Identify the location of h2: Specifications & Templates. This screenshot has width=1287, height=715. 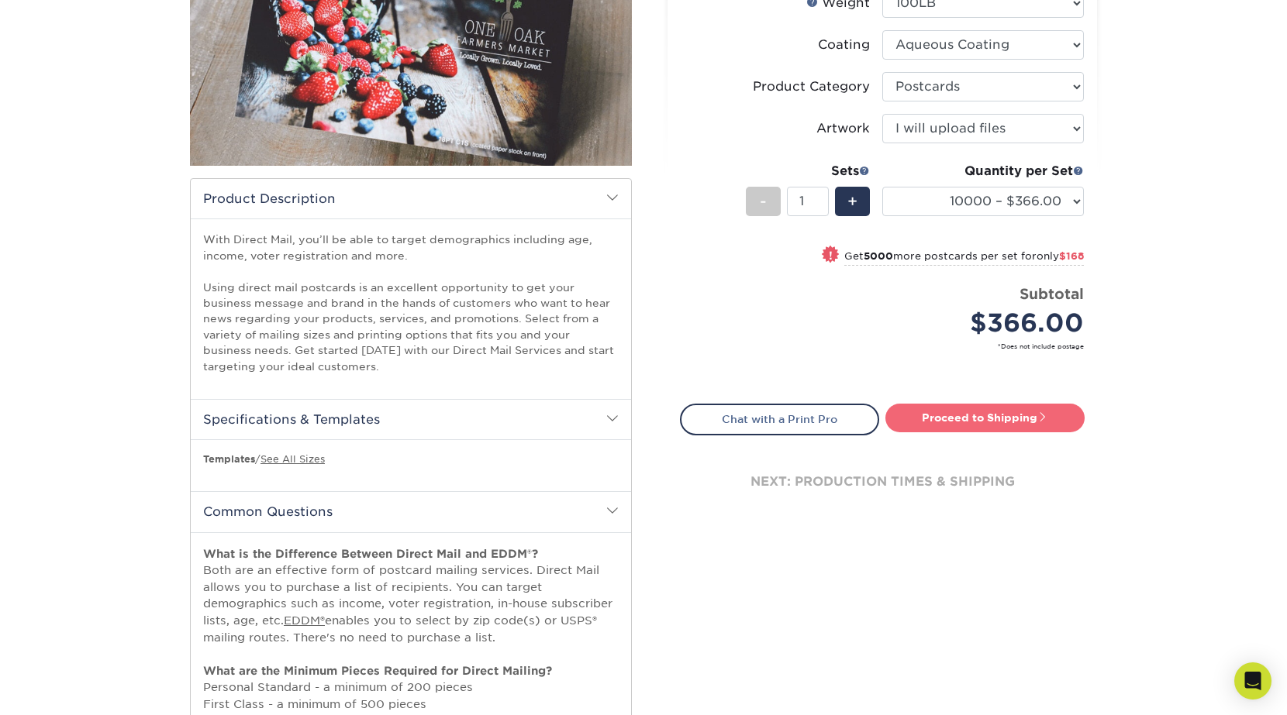
(411, 419).